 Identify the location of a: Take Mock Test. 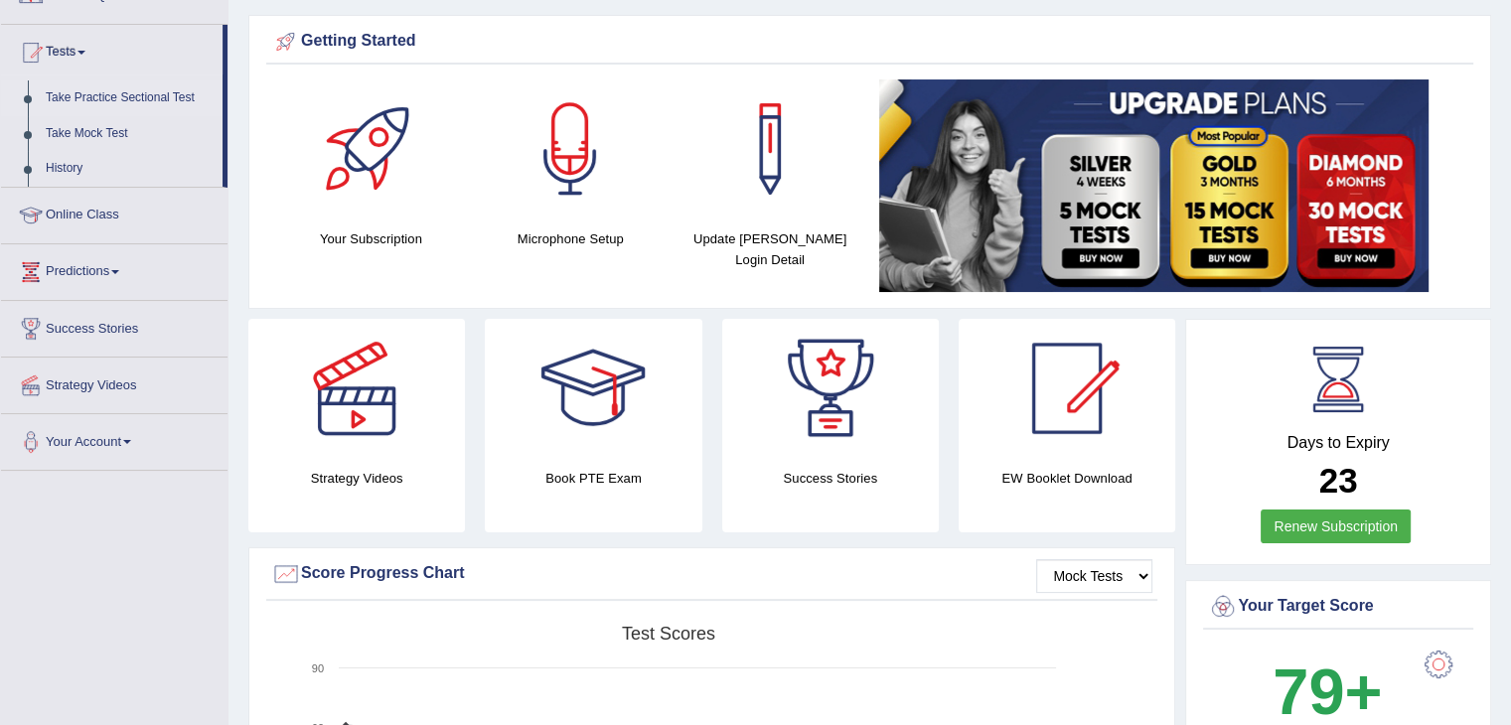
(129, 134).